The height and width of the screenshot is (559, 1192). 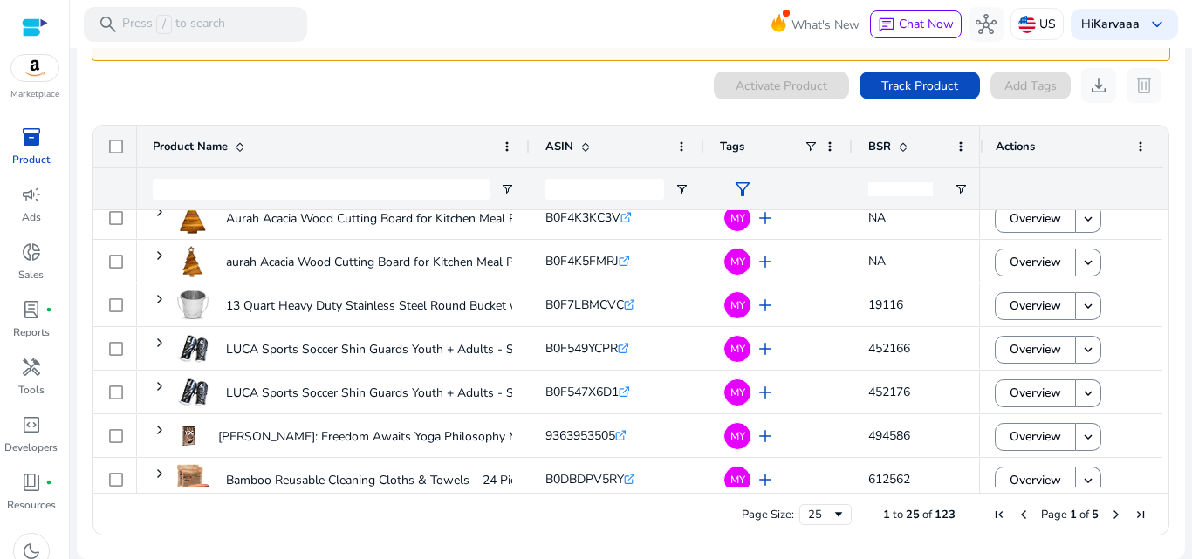 What do you see at coordinates (986, 24) in the screenshot?
I see `button: hub` at bounding box center [986, 24].